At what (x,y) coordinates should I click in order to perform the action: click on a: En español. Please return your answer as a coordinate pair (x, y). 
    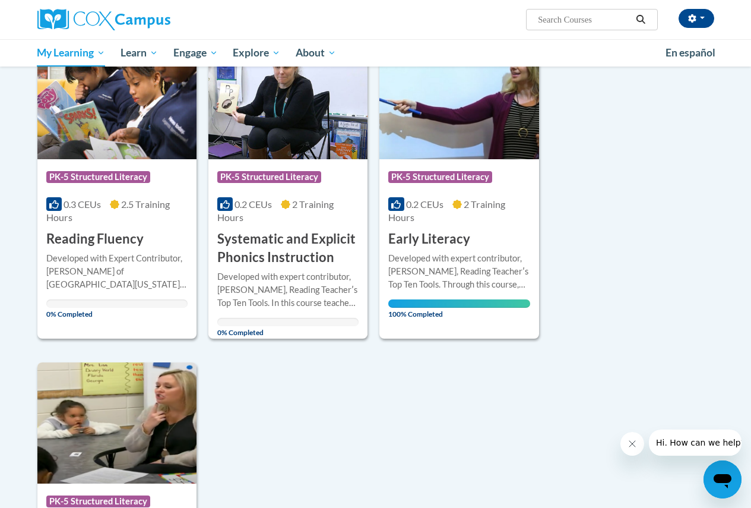
    Looking at the image, I should click on (691, 53).